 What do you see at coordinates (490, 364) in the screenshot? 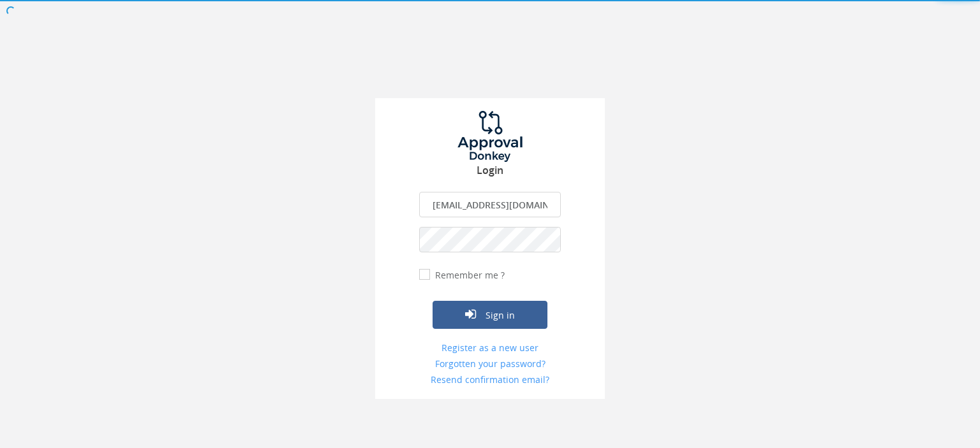
I see `a: Forgotten your password?` at bounding box center [490, 364].